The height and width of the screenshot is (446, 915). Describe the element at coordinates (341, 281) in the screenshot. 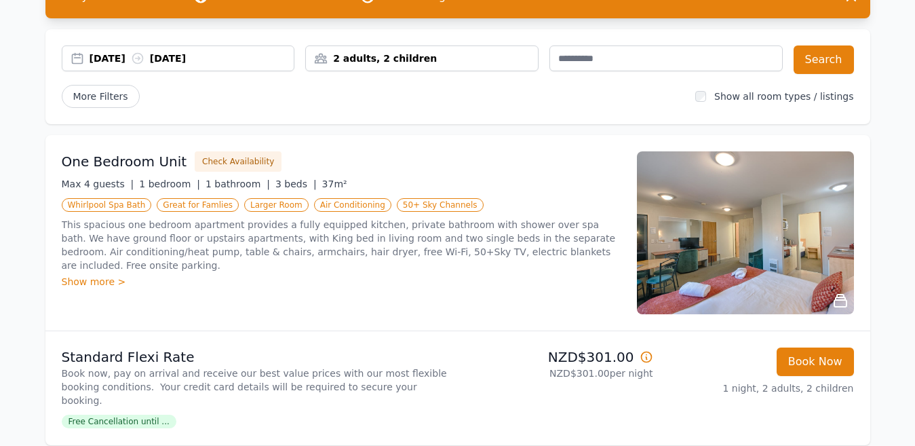

I see `div: Show more >` at that location.